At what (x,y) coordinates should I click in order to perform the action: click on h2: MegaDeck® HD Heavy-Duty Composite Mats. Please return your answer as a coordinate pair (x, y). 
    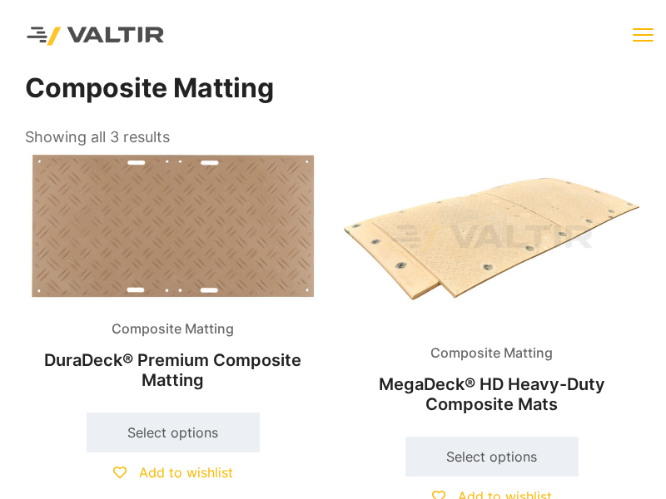
    Looking at the image, I should click on (491, 394).